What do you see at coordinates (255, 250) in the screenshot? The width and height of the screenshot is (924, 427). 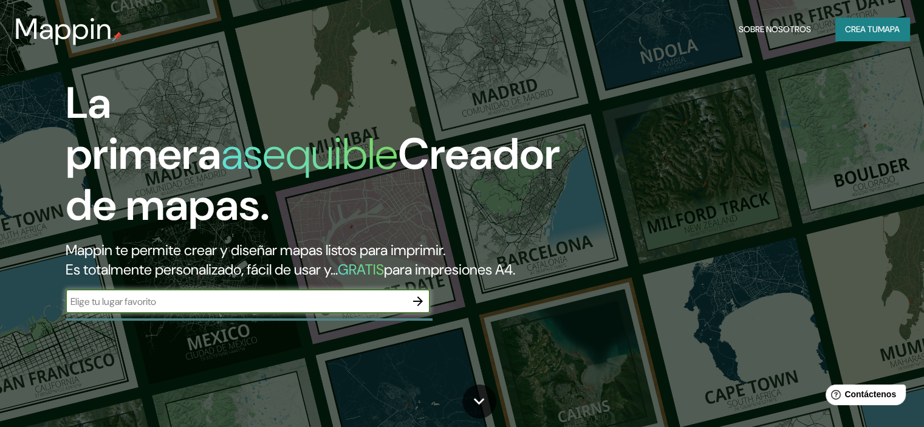 I see `font: Mappin te permite crear y diseñar mapas listos para imprimir.` at bounding box center [255, 250].